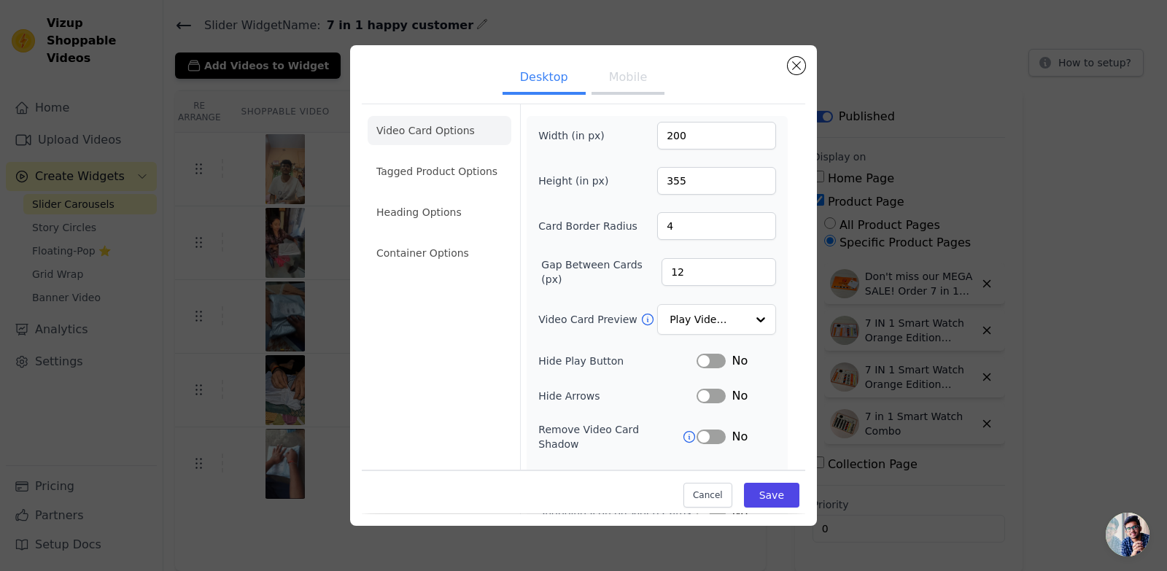  What do you see at coordinates (439, 131) in the screenshot?
I see `li: Video Card Options` at bounding box center [439, 131].